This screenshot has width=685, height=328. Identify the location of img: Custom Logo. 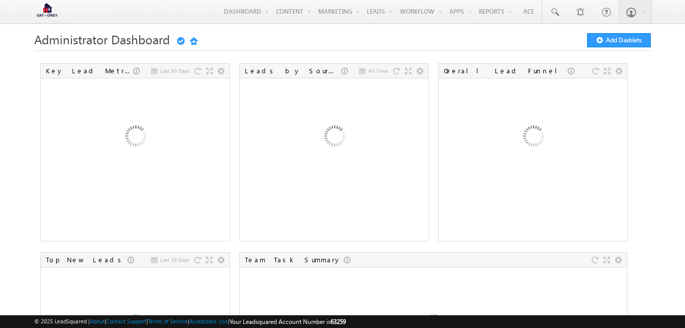
(47, 11).